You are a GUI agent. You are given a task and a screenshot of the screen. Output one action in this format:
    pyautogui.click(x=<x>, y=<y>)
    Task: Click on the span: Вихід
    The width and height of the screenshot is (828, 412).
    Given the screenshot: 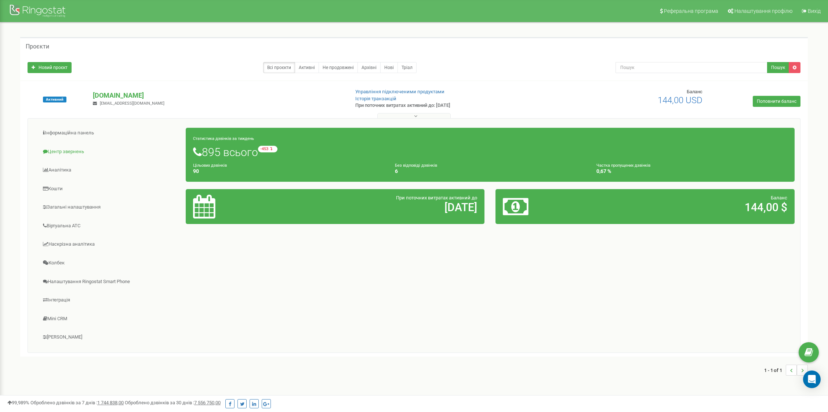 What is the action you would take?
    pyautogui.click(x=814, y=11)
    